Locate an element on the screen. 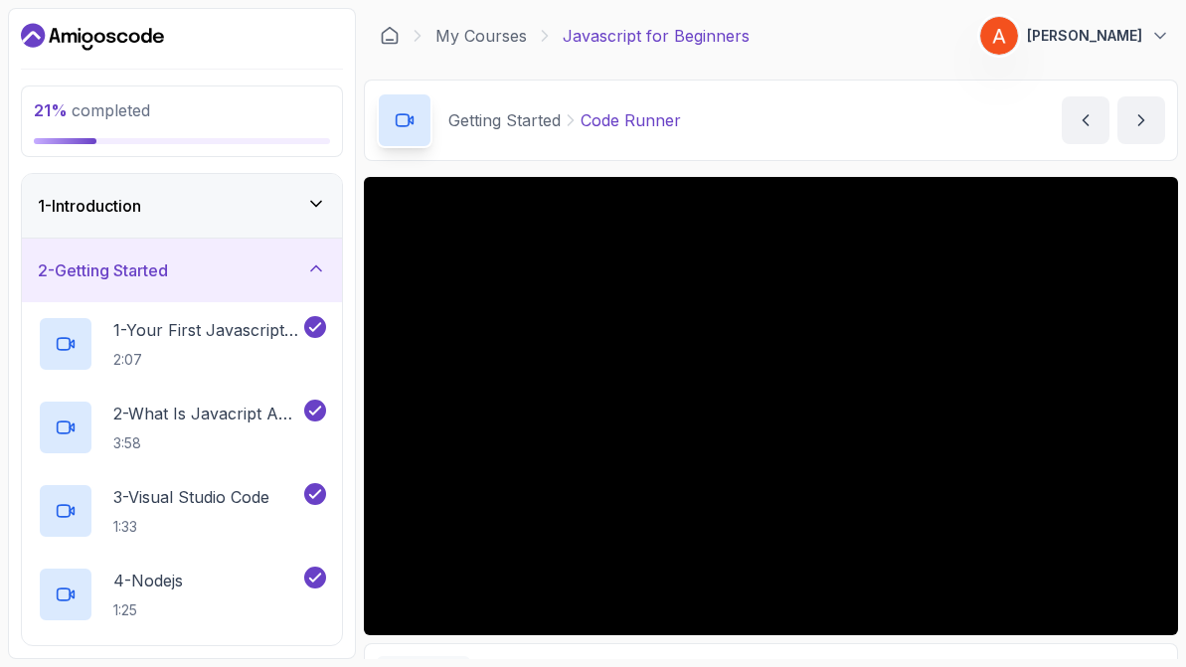  button: 4-Nodejs1:25 is located at coordinates (182, 595).